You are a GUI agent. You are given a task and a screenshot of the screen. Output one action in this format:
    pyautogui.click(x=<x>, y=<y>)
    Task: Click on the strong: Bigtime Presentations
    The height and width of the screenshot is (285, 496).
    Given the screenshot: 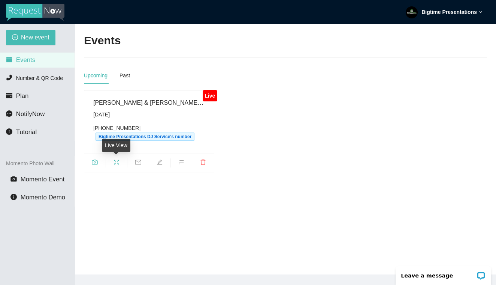 What is the action you would take?
    pyautogui.click(x=450, y=12)
    